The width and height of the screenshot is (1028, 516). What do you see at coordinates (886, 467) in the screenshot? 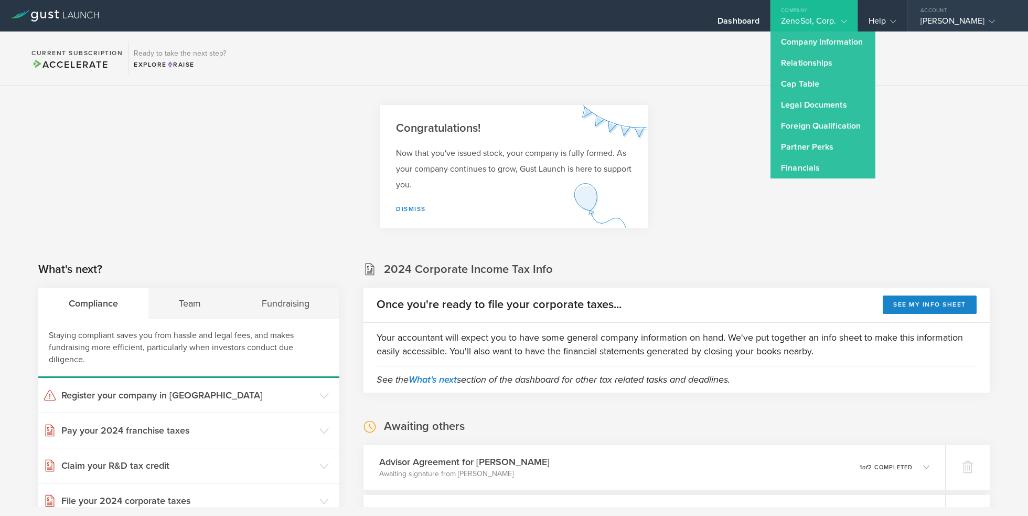
I see `p: 1 2 completed` at bounding box center [886, 467].